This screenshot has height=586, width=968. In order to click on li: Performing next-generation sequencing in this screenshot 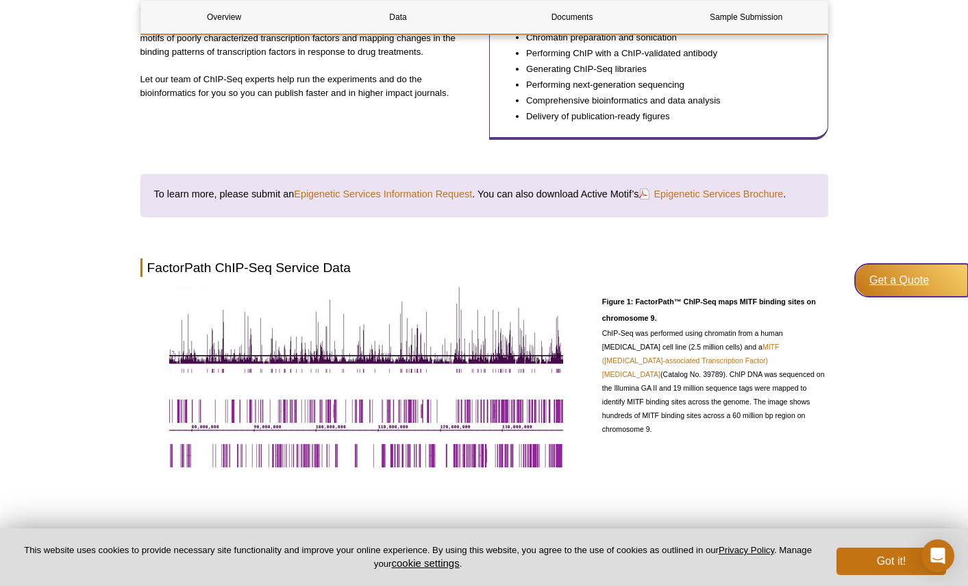, I will do `click(663, 85)`.